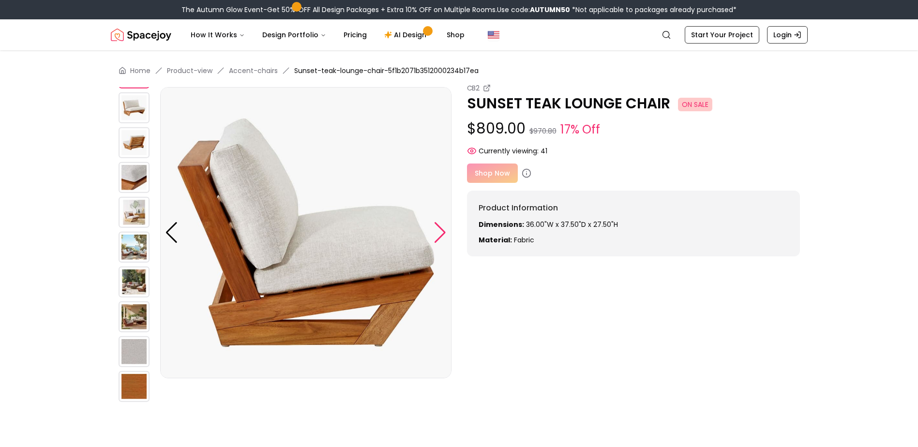 The width and height of the screenshot is (918, 447). Describe the element at coordinates (524, 240) in the screenshot. I see `span: fabric` at that location.